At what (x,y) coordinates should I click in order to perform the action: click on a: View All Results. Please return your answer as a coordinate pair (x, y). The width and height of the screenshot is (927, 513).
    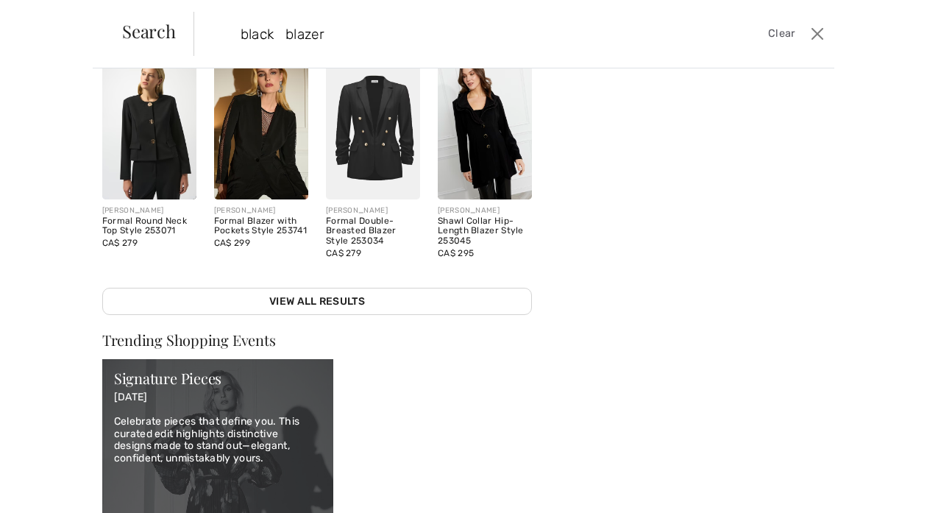
    Looking at the image, I should click on (317, 301).